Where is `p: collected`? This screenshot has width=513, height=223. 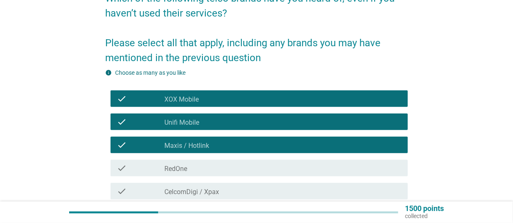
p: collected is located at coordinates (424, 216).